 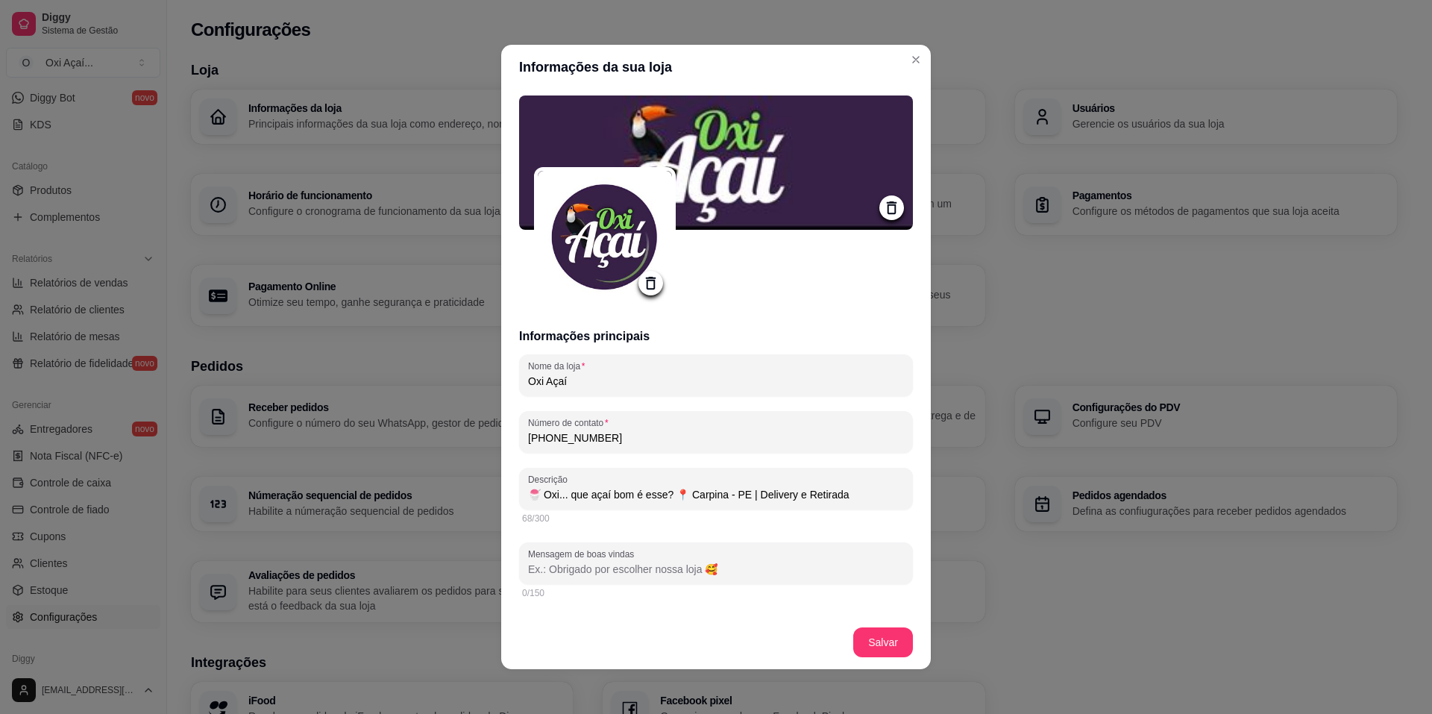 I want to click on button: Salvar, so click(x=883, y=642).